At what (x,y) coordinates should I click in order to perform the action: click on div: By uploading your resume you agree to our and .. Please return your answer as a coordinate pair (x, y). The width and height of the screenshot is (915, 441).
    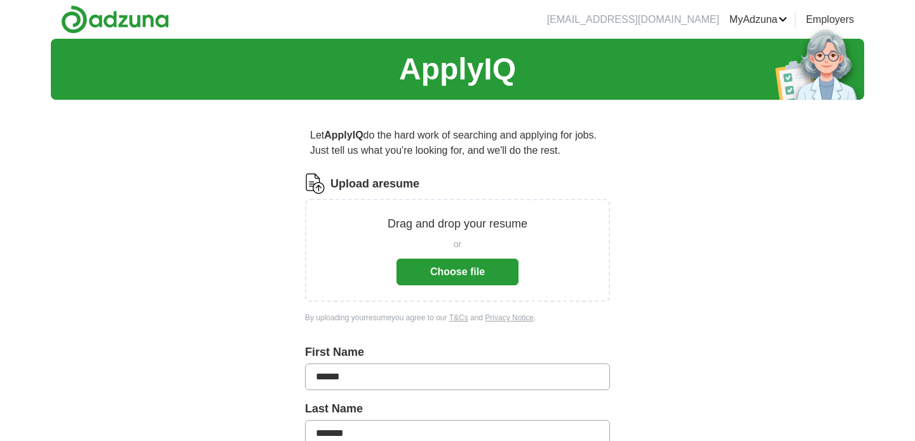
    Looking at the image, I should click on (458, 318).